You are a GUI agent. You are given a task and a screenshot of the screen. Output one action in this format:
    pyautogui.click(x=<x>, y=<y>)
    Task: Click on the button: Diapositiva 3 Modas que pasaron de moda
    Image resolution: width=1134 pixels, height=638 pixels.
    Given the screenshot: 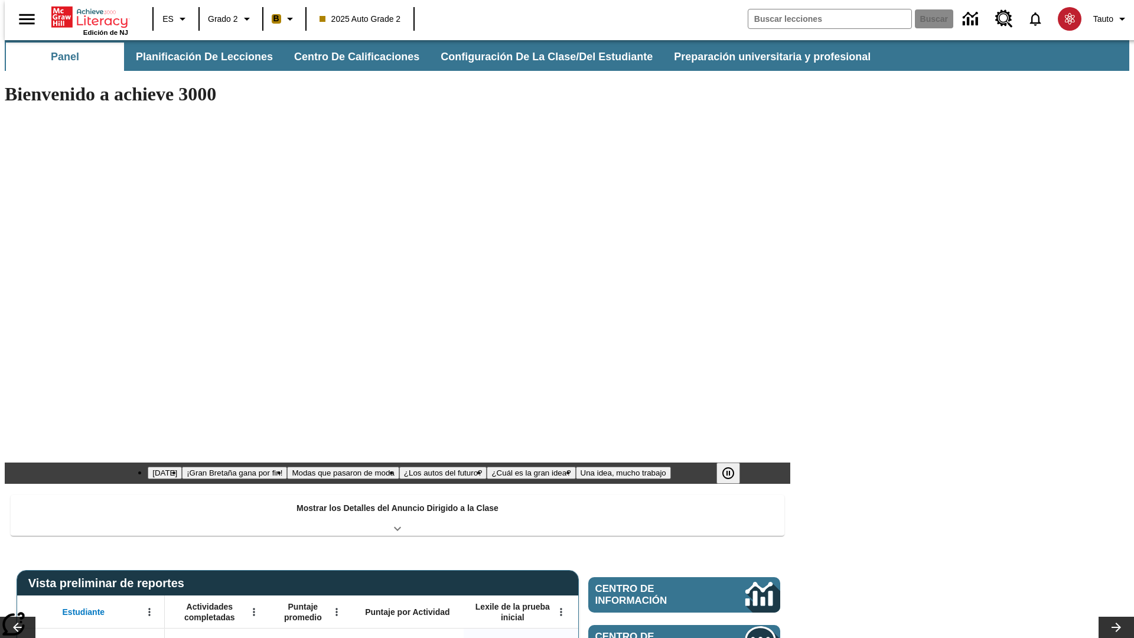 What is the action you would take?
    pyautogui.click(x=342, y=472)
    